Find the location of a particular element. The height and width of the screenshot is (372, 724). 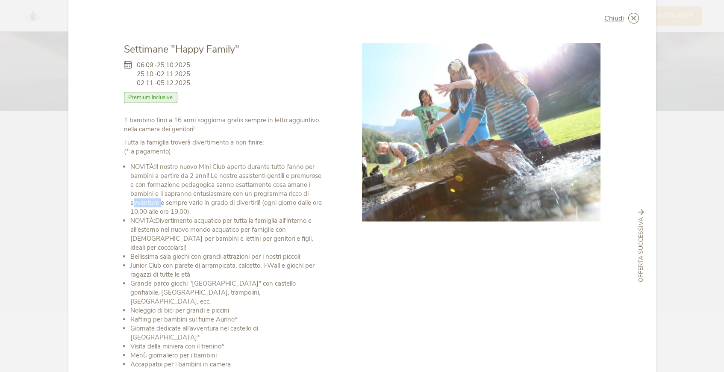

li: Divertimento acquatico per tutta la famiglia all'interno e all'esterno nel nuovo mondo acquatico ... is located at coordinates (227, 234).